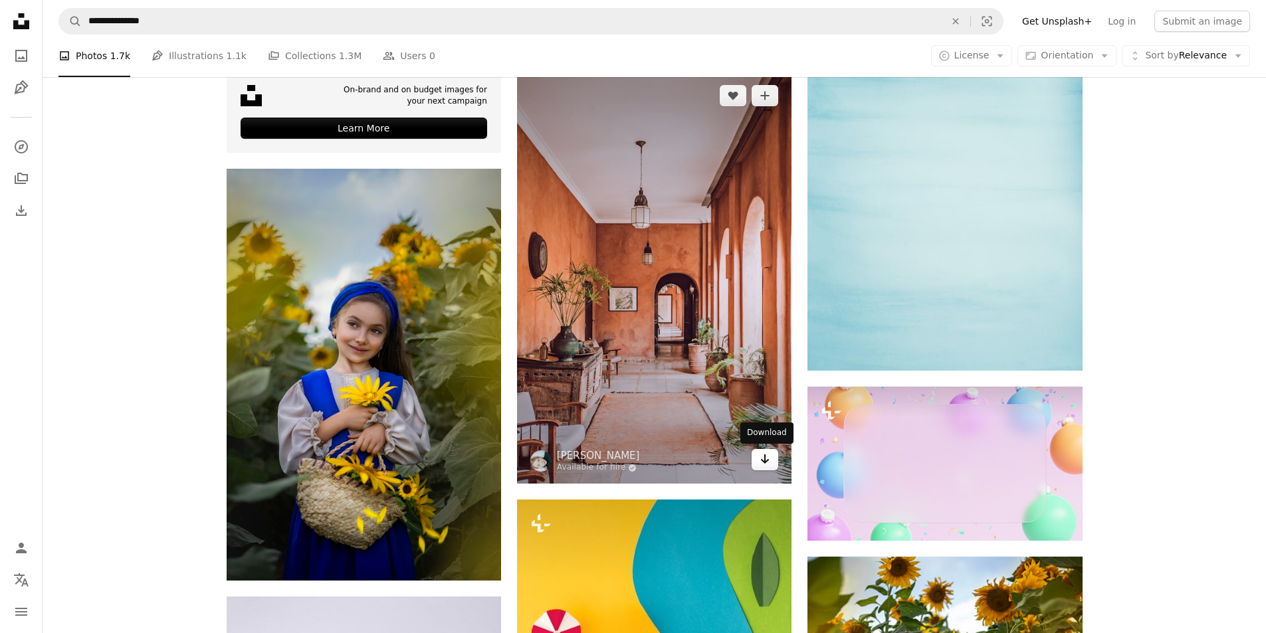 Image resolution: width=1266 pixels, height=633 pixels. I want to click on a: Illustrations 1.1k, so click(199, 56).